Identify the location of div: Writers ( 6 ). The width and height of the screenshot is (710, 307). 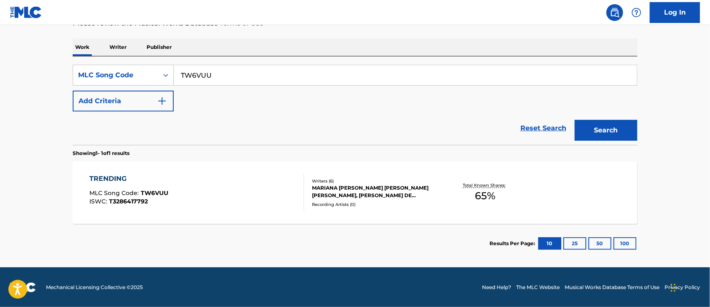
(375, 181).